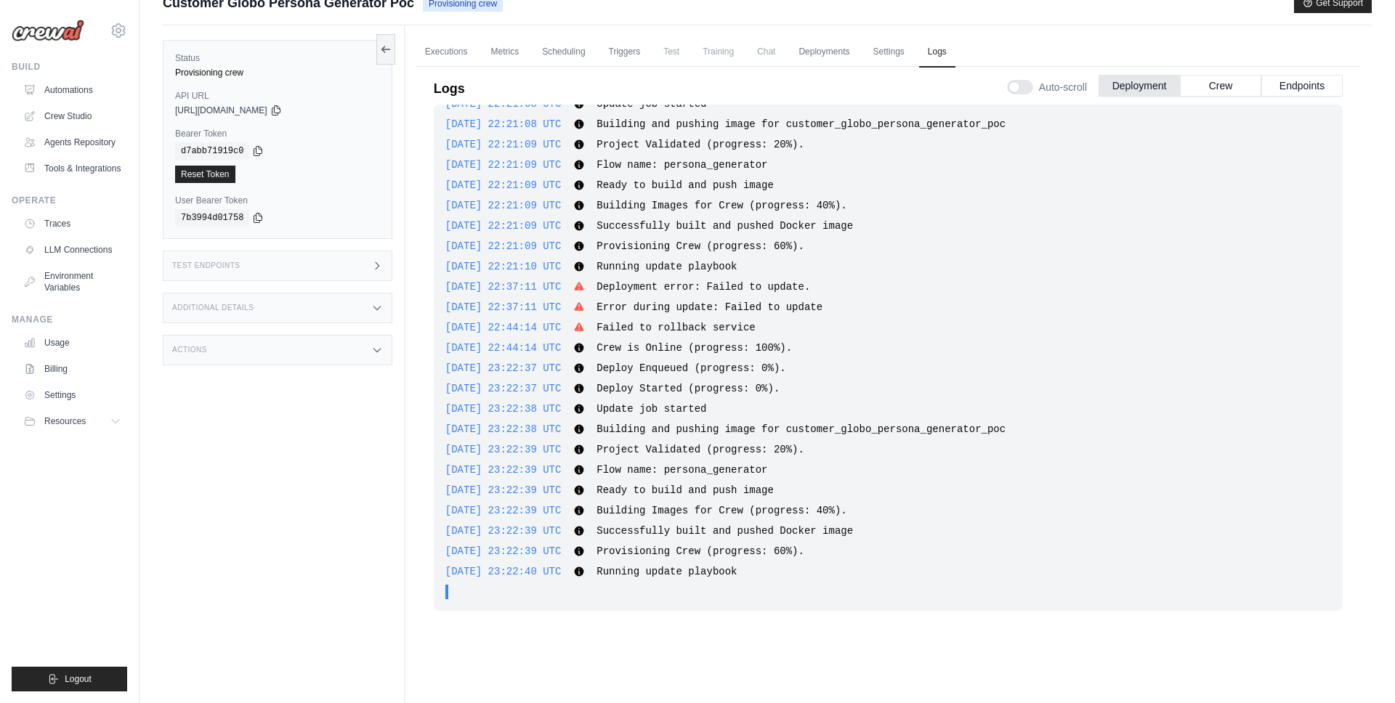 The width and height of the screenshot is (1395, 703). Describe the element at coordinates (671, 52) in the screenshot. I see `span: Test` at that location.